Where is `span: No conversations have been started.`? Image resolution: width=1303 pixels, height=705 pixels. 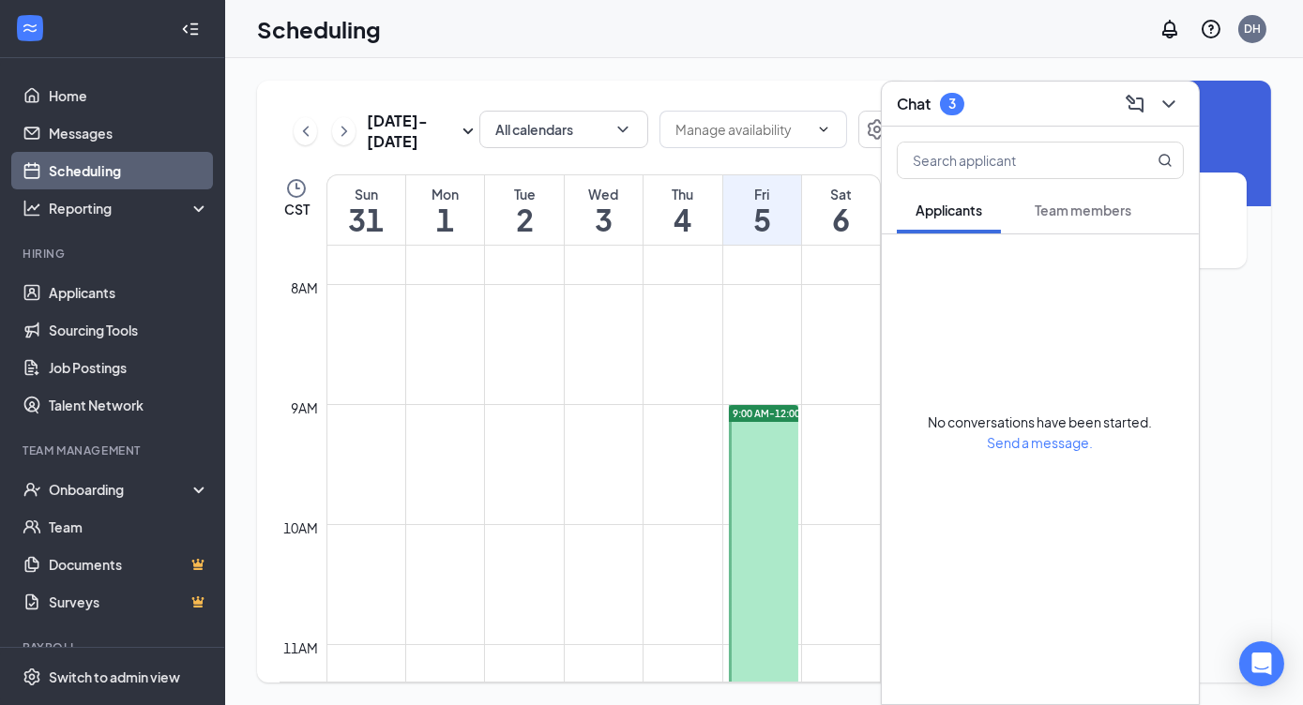
span: No conversations have been started. is located at coordinates (1040, 422).